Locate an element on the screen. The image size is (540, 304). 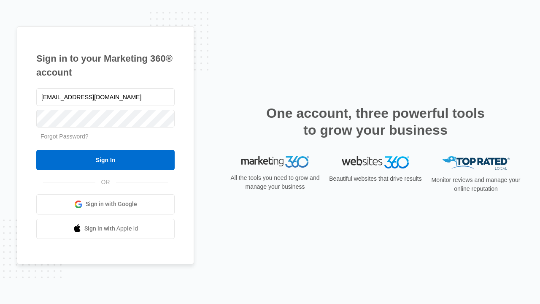
h2: One account, three powerful tools to grow your business is located at coordinates (376, 122).